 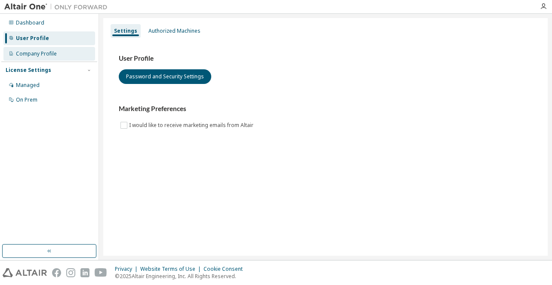 What do you see at coordinates (181, 276) in the screenshot?
I see `p: © 2025 Altair Engineering, Inc. All Rights Reserved.` at bounding box center [181, 276].